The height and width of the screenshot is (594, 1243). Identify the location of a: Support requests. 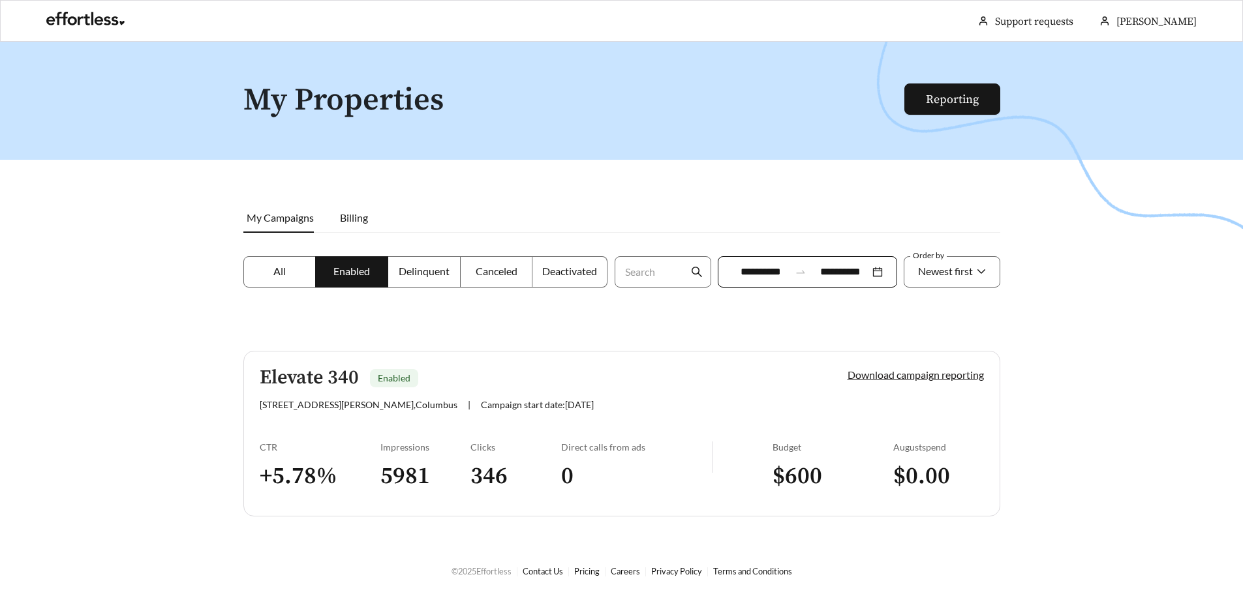
(1034, 22).